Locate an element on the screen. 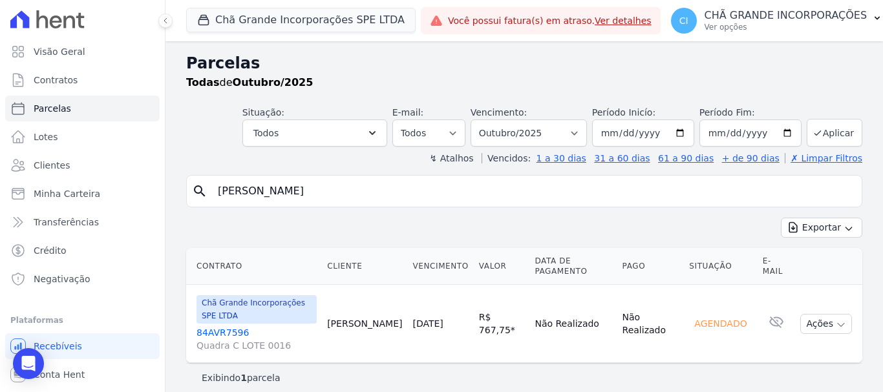  span: Parcelas is located at coordinates (52, 109).